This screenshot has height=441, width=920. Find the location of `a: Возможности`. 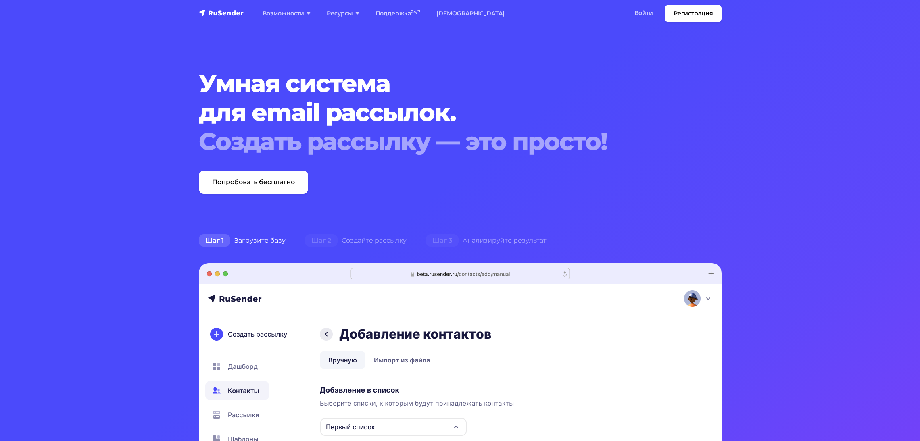

a: Возможности is located at coordinates (286, 13).